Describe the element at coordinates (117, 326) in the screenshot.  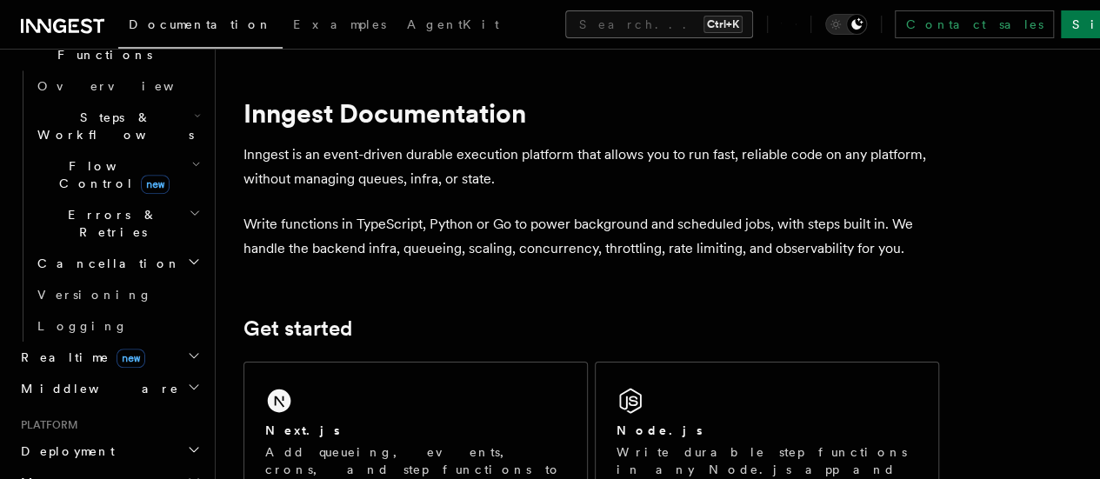
I see `a: Logging` at that location.